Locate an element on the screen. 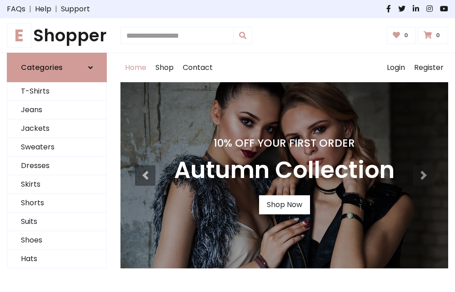 This screenshot has height=292, width=455. a: Support is located at coordinates (75, 9).